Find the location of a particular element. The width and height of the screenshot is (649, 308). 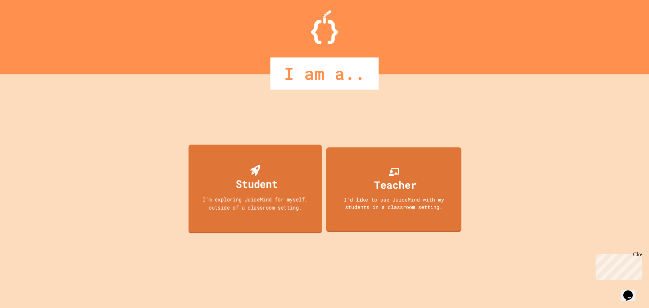

div: Chat with us now!Close is located at coordinates (25, 23).